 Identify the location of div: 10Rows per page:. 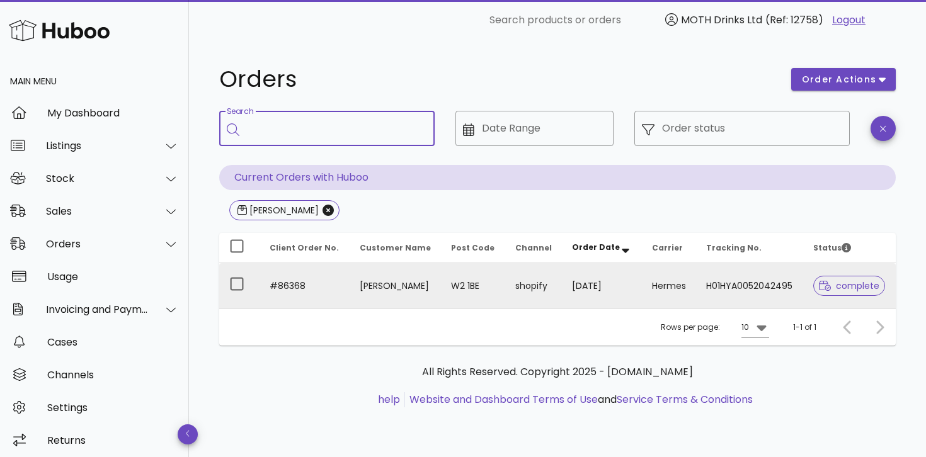
(755, 328).